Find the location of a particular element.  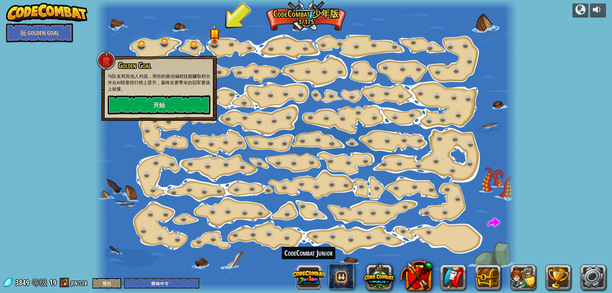

button: 登出 is located at coordinates (107, 283).